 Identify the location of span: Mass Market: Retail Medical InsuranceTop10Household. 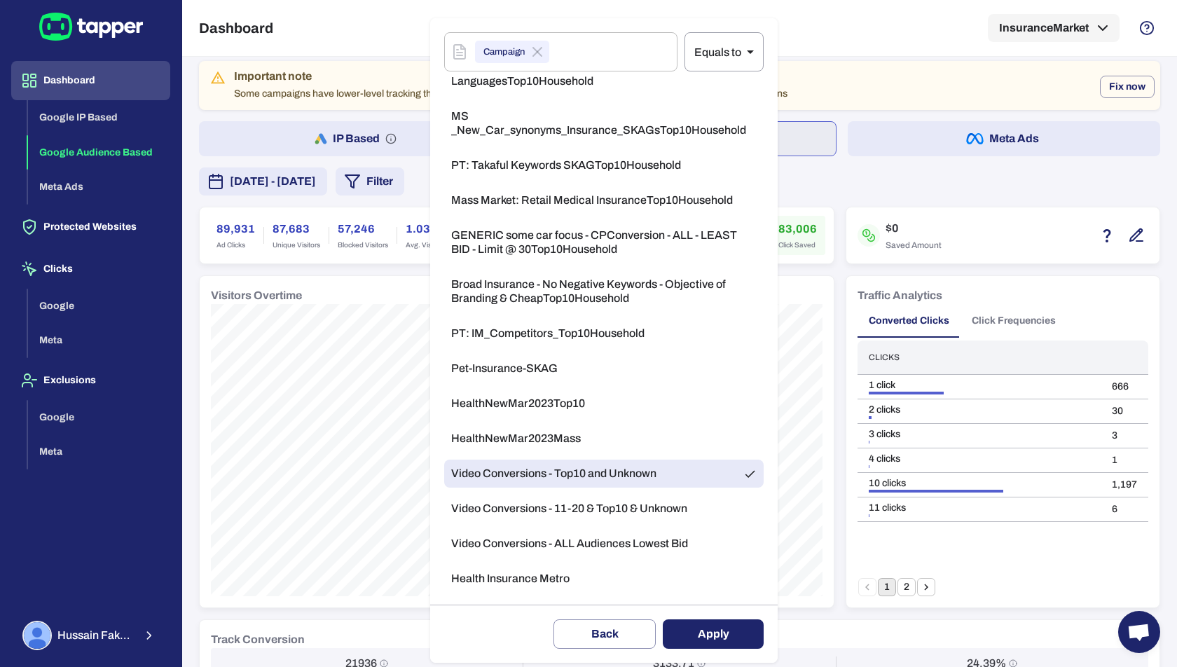
(592, 200).